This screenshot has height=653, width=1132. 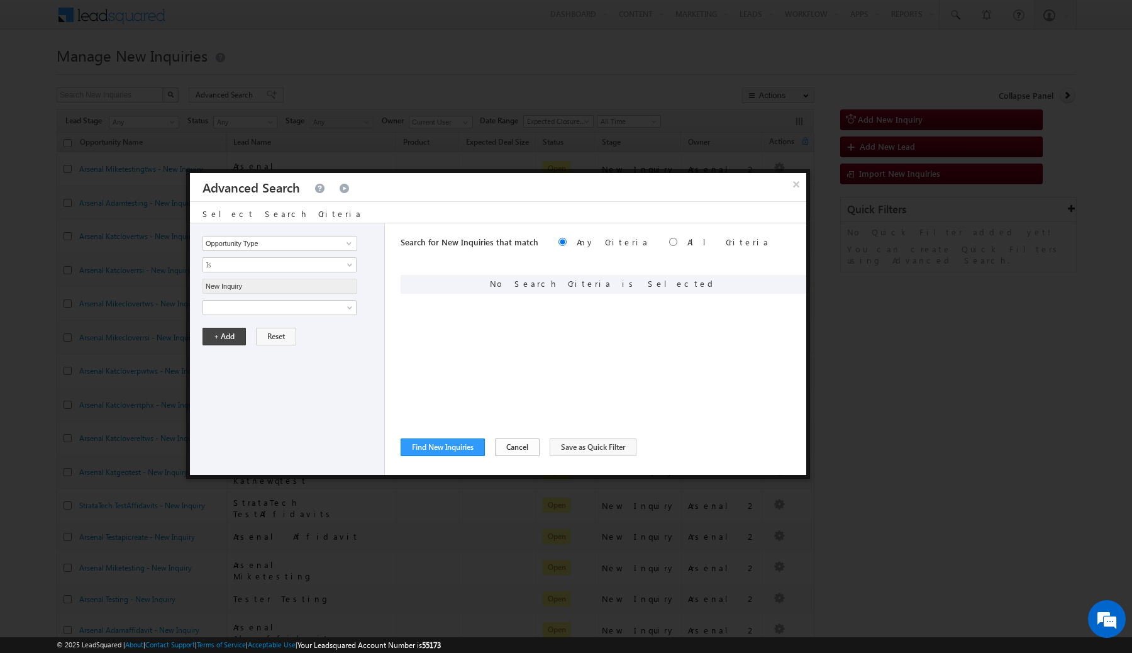 What do you see at coordinates (248, 644) in the screenshot?
I see `span: © 2025 LeadSquared | | | | |` at bounding box center [248, 644].